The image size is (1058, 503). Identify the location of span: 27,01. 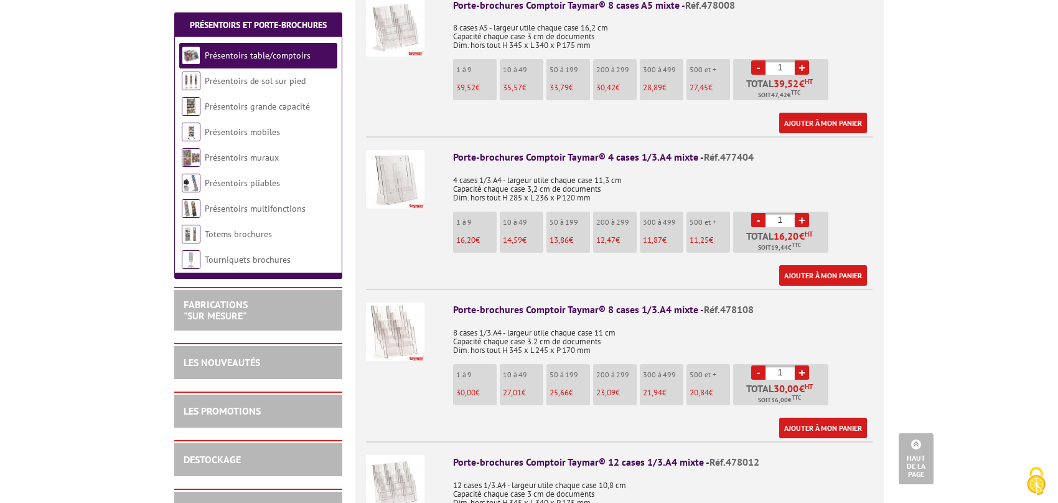
(512, 392).